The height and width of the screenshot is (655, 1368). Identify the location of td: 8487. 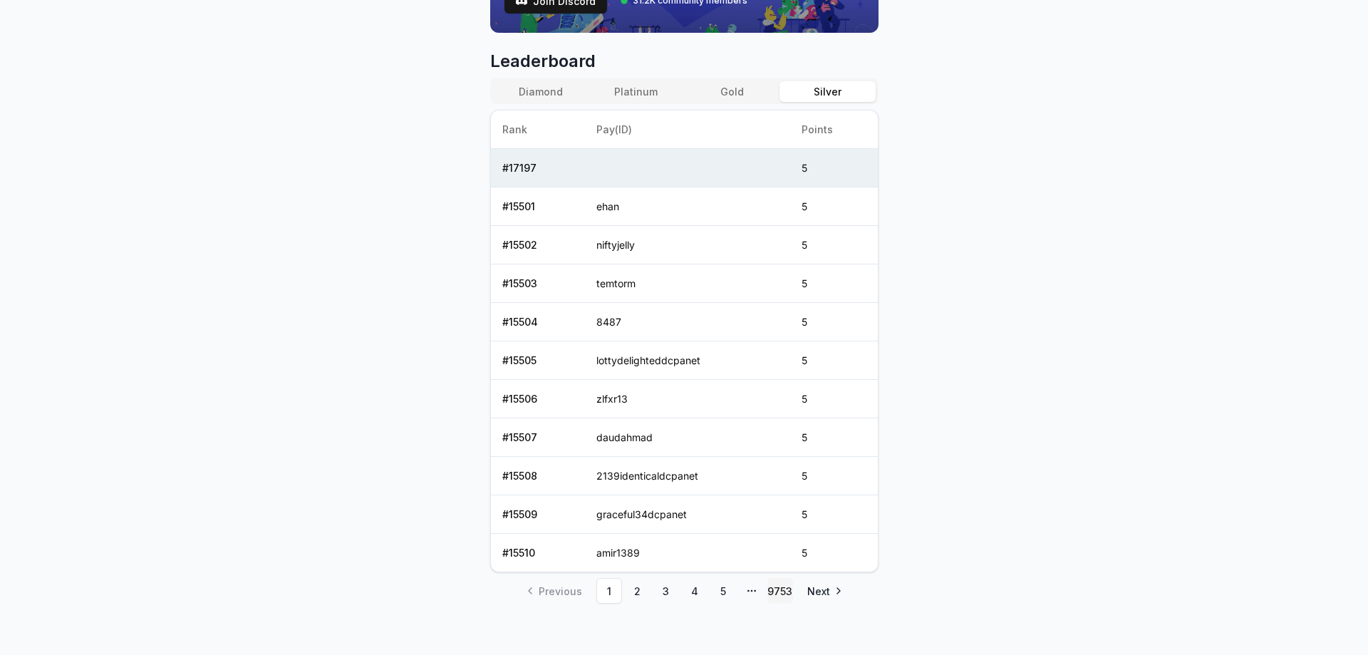
(687, 322).